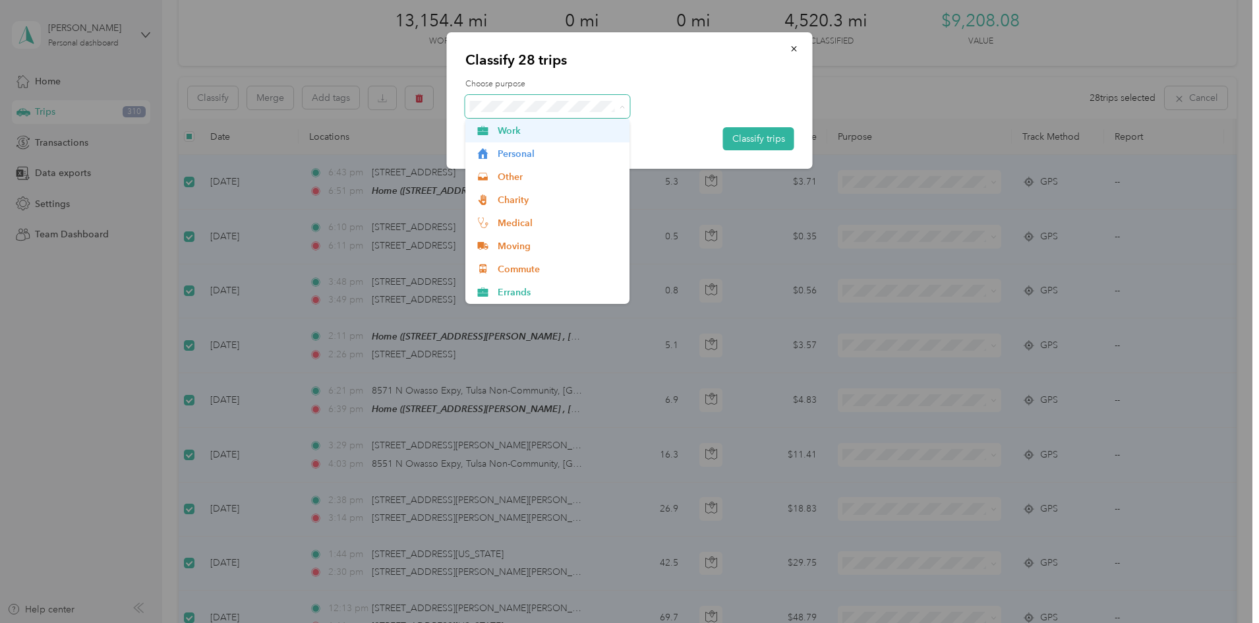 This screenshot has width=1259, height=623. I want to click on span: Personal, so click(559, 154).